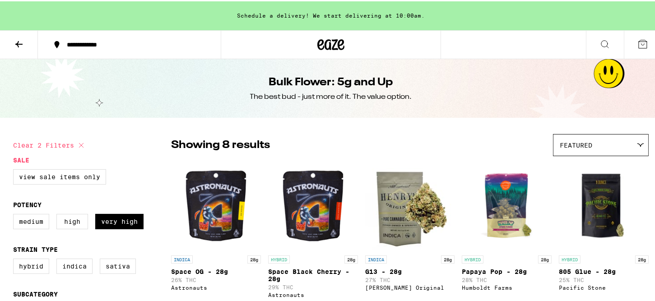 Image resolution: width=655 pixels, height=301 pixels. What do you see at coordinates (506, 230) in the screenshot?
I see `a: Open page for Papaya Pop - 28g from Humboldt Farms` at bounding box center [506, 230].